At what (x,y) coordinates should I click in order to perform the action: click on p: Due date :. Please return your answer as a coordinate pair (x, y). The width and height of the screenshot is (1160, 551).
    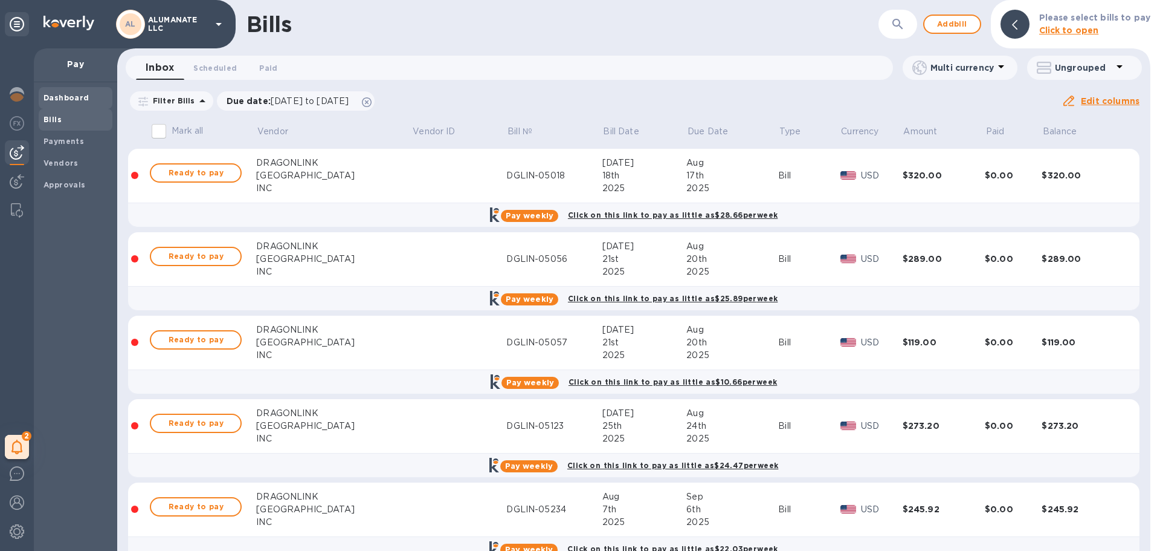
    Looking at the image, I should click on (291, 101).